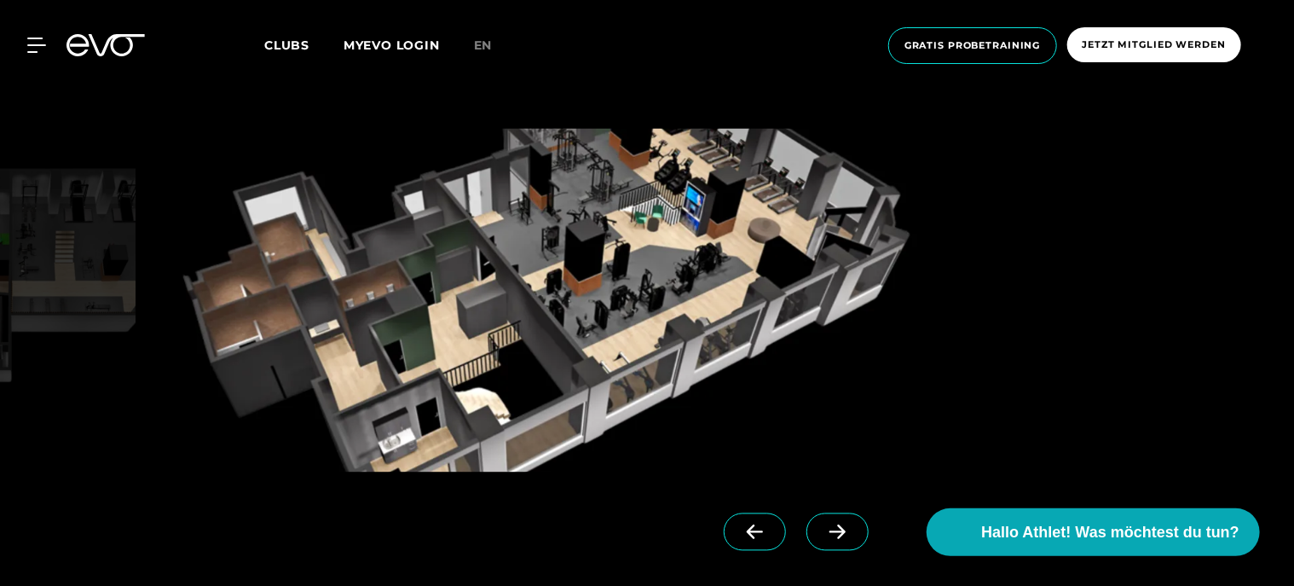 This screenshot has width=1294, height=586. I want to click on span: en, so click(483, 45).